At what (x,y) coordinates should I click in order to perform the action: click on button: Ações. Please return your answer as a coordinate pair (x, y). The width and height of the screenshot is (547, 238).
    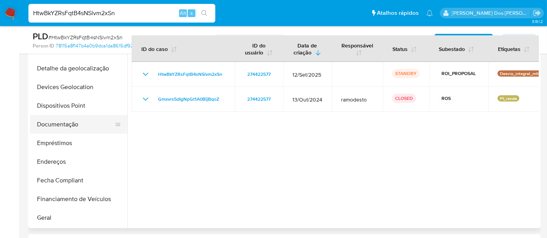
    Looking at the image, I should click on (519, 40).